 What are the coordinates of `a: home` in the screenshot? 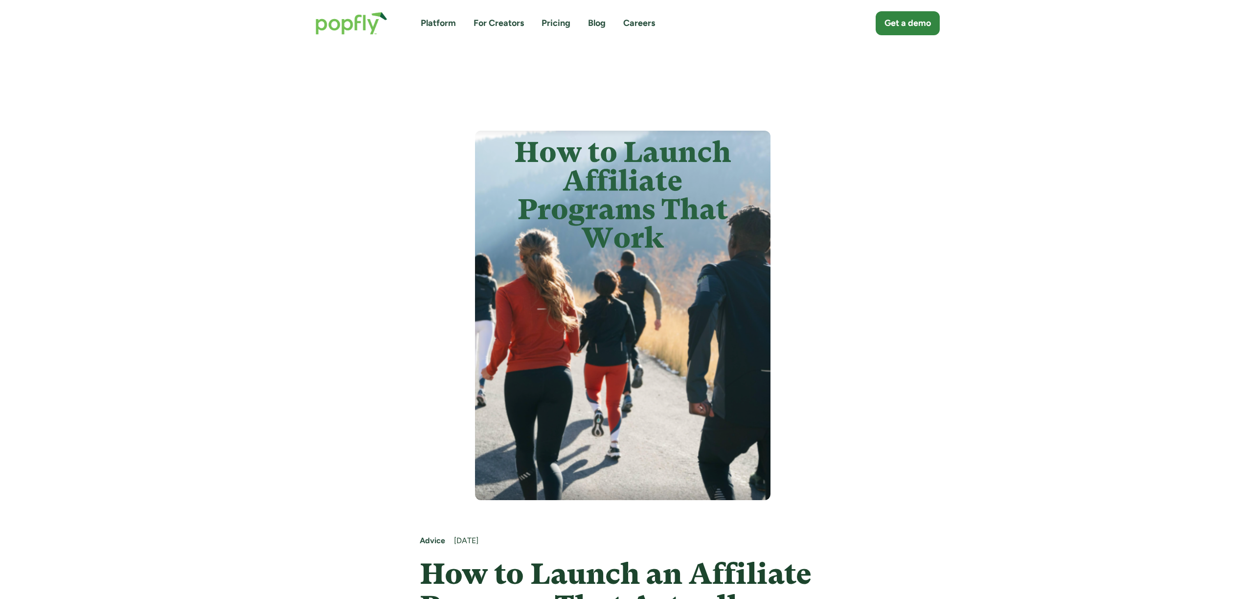 It's located at (351, 23).